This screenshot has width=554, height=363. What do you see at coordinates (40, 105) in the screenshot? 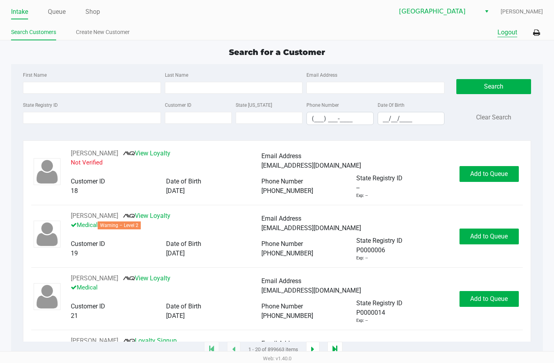
I see `label: State Registry ID` at bounding box center [40, 105].